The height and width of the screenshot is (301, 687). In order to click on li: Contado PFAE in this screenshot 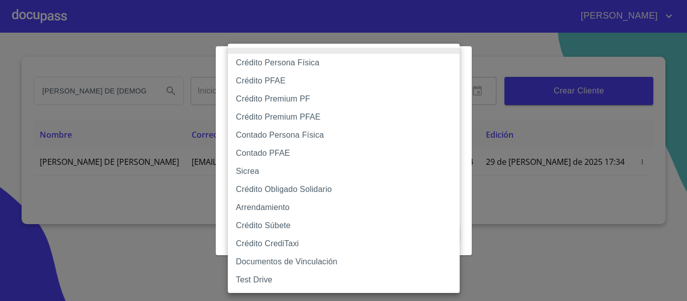, I will do `click(344, 153)`.